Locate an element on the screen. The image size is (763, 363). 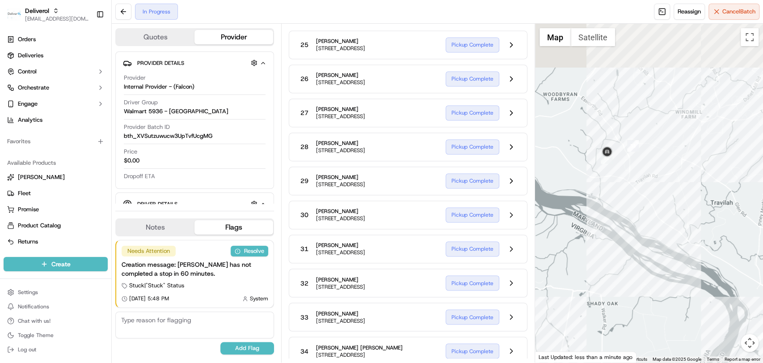
a: Returns is located at coordinates (55, 242).